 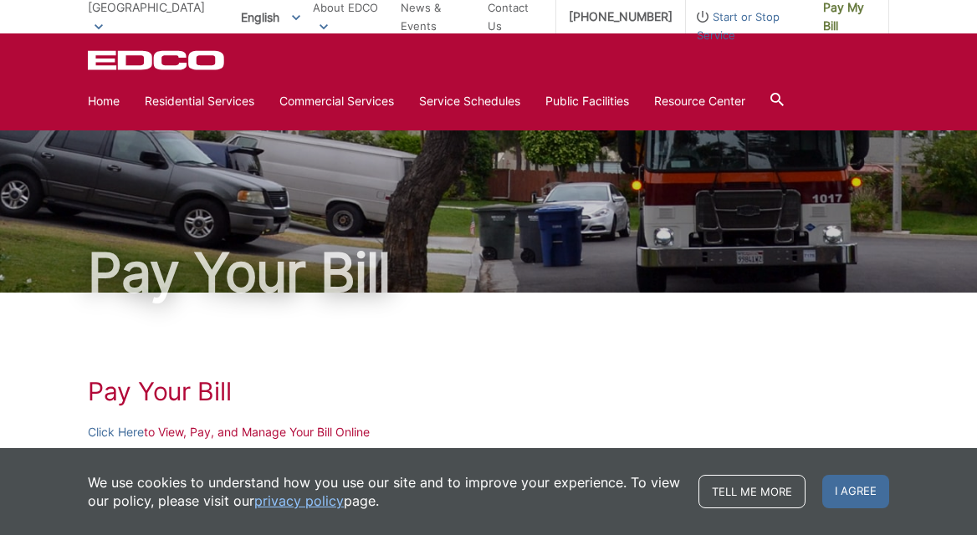 What do you see at coordinates (699, 101) in the screenshot?
I see `a: Resource Center` at bounding box center [699, 101].